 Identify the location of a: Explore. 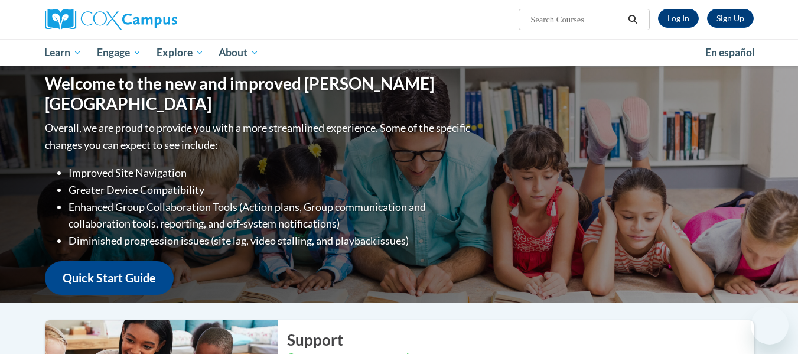
(180, 53).